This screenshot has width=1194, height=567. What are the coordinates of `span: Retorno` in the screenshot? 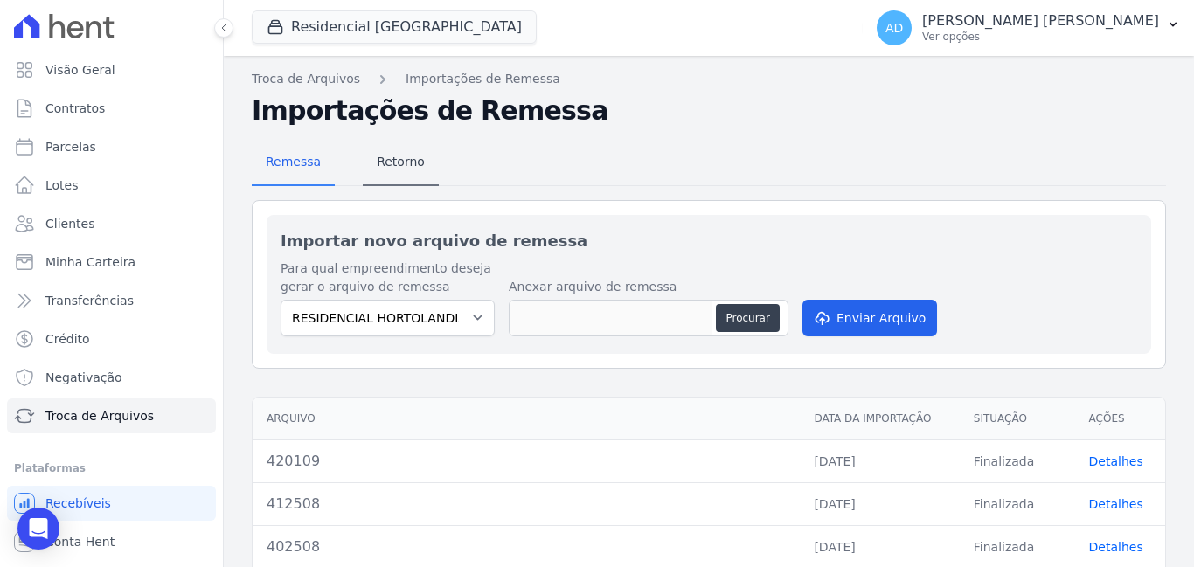 It's located at (400, 162).